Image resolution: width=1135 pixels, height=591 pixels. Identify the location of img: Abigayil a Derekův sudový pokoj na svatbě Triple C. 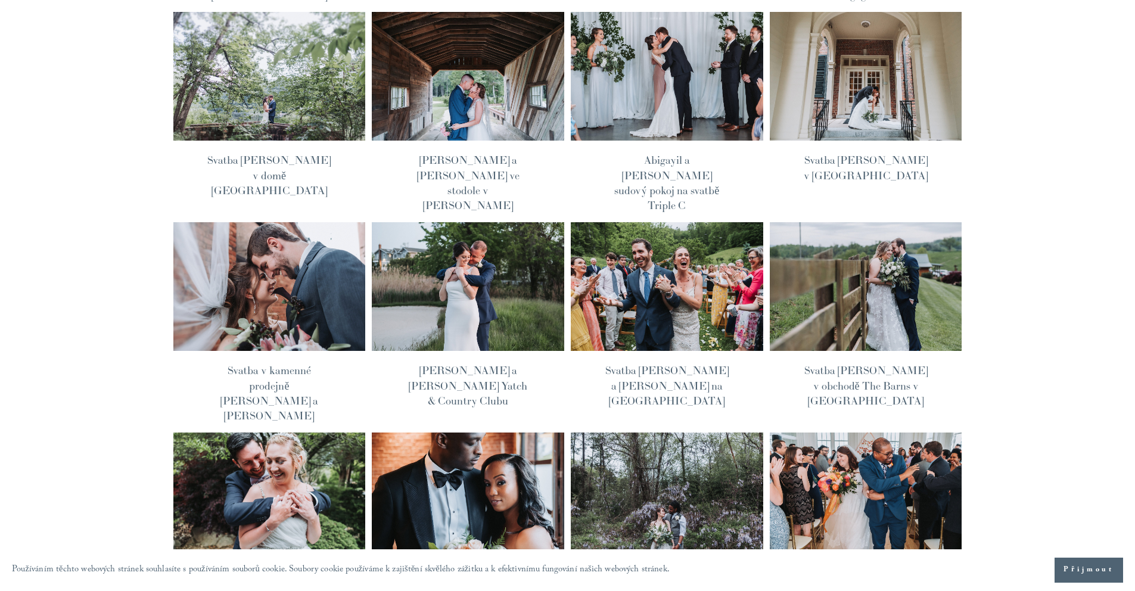
(667, 76).